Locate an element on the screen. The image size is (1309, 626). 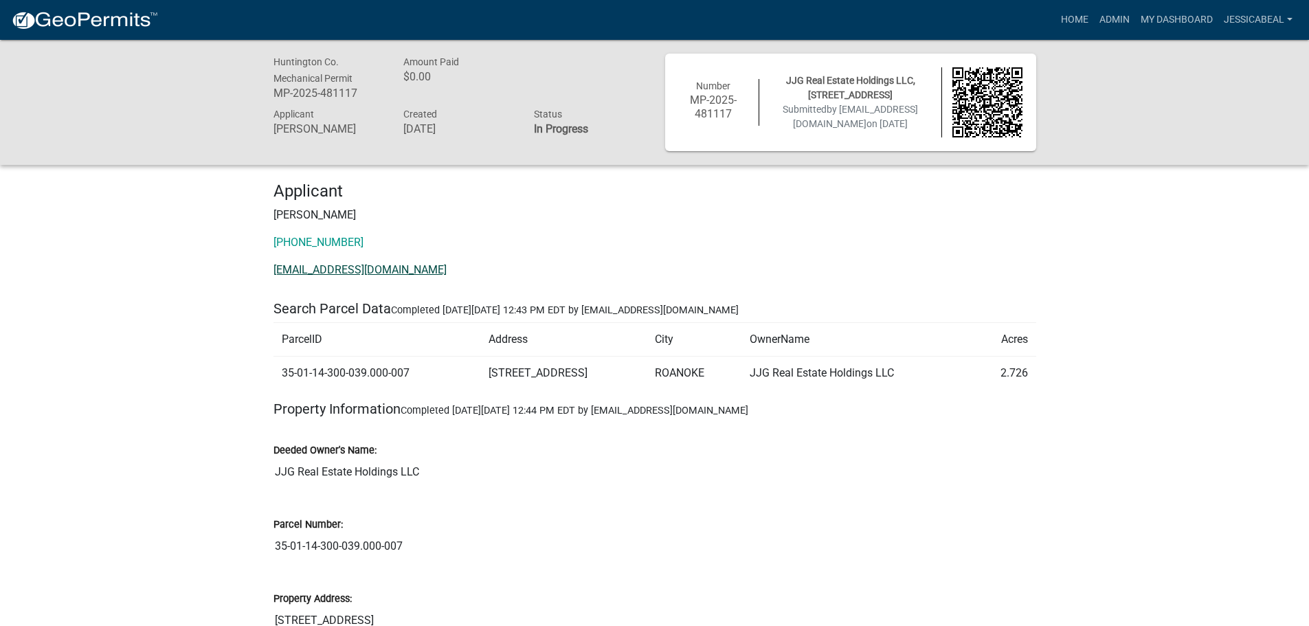
td: 2.726 is located at coordinates (1004, 372).